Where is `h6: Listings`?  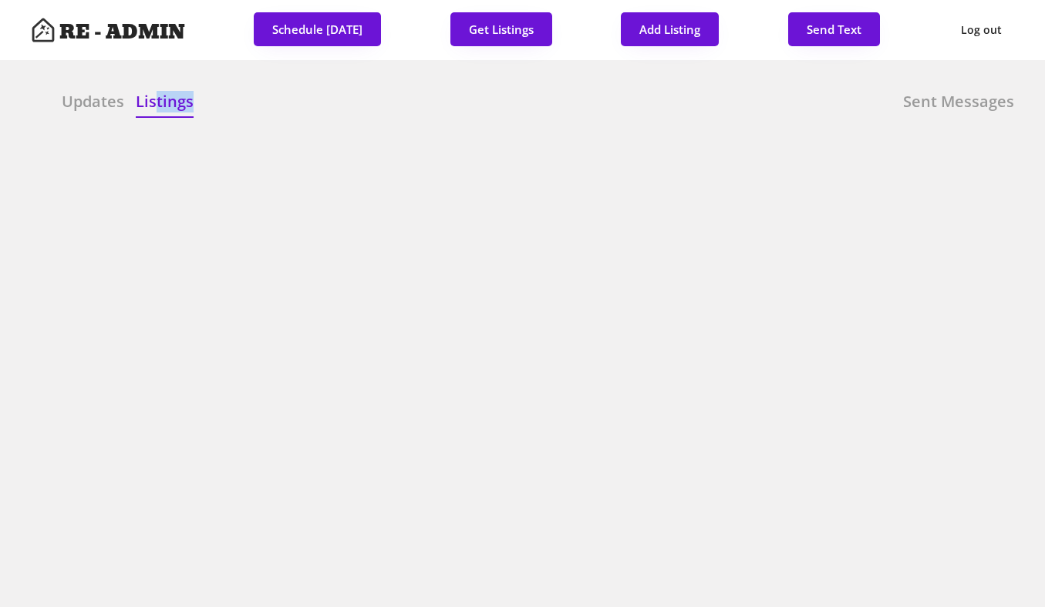 h6: Listings is located at coordinates (164, 102).